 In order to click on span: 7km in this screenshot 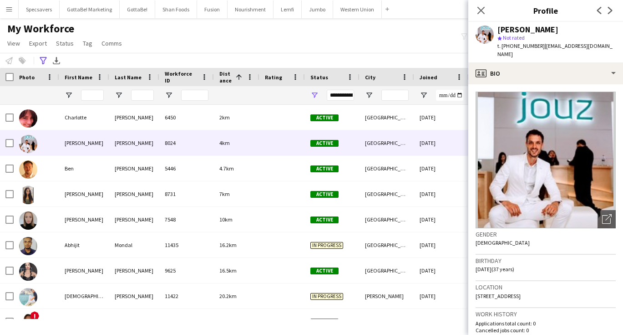, I will do `click(224, 193)`.